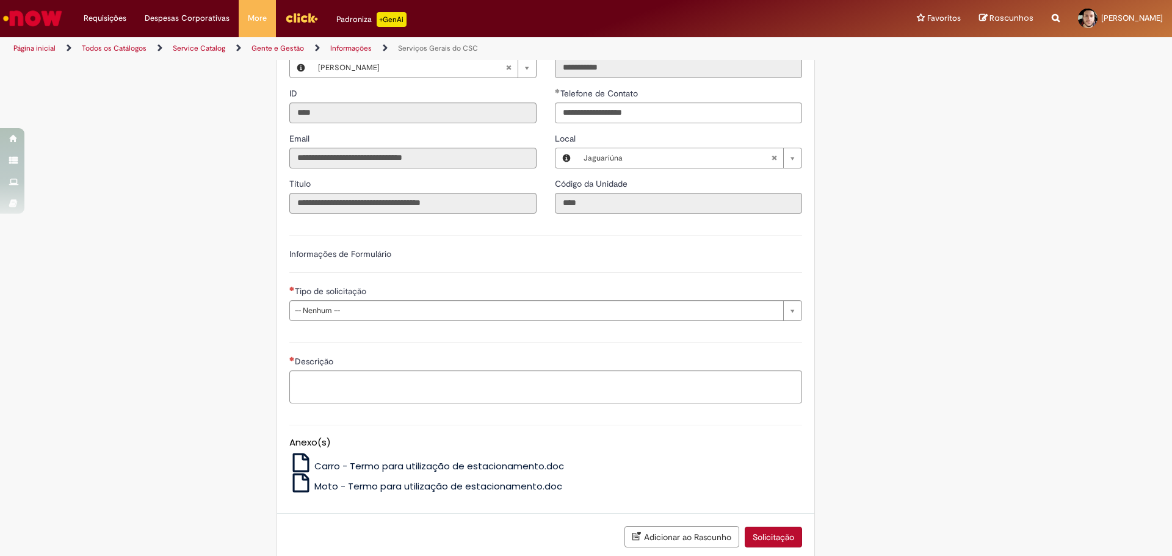 This screenshot has width=1172, height=556. Describe the element at coordinates (944, 18) in the screenshot. I see `span: Favoritos` at that location.